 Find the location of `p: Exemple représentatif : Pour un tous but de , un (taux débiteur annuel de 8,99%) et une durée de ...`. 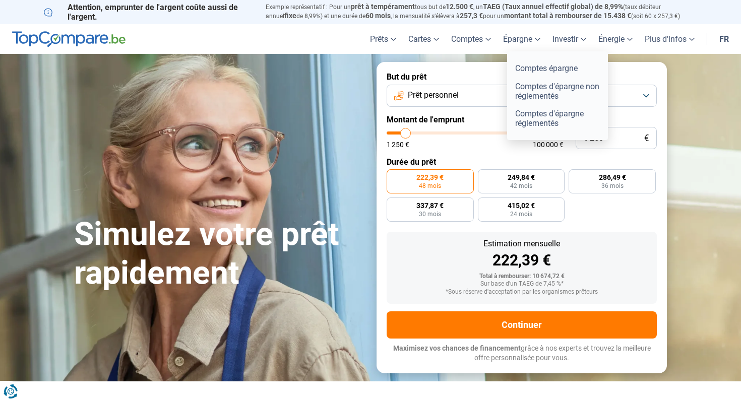

p: Exemple représentatif : Pour un tous but de , un (taux débiteur annuel de 8,99%) et une durée de ... is located at coordinates (481, 12).